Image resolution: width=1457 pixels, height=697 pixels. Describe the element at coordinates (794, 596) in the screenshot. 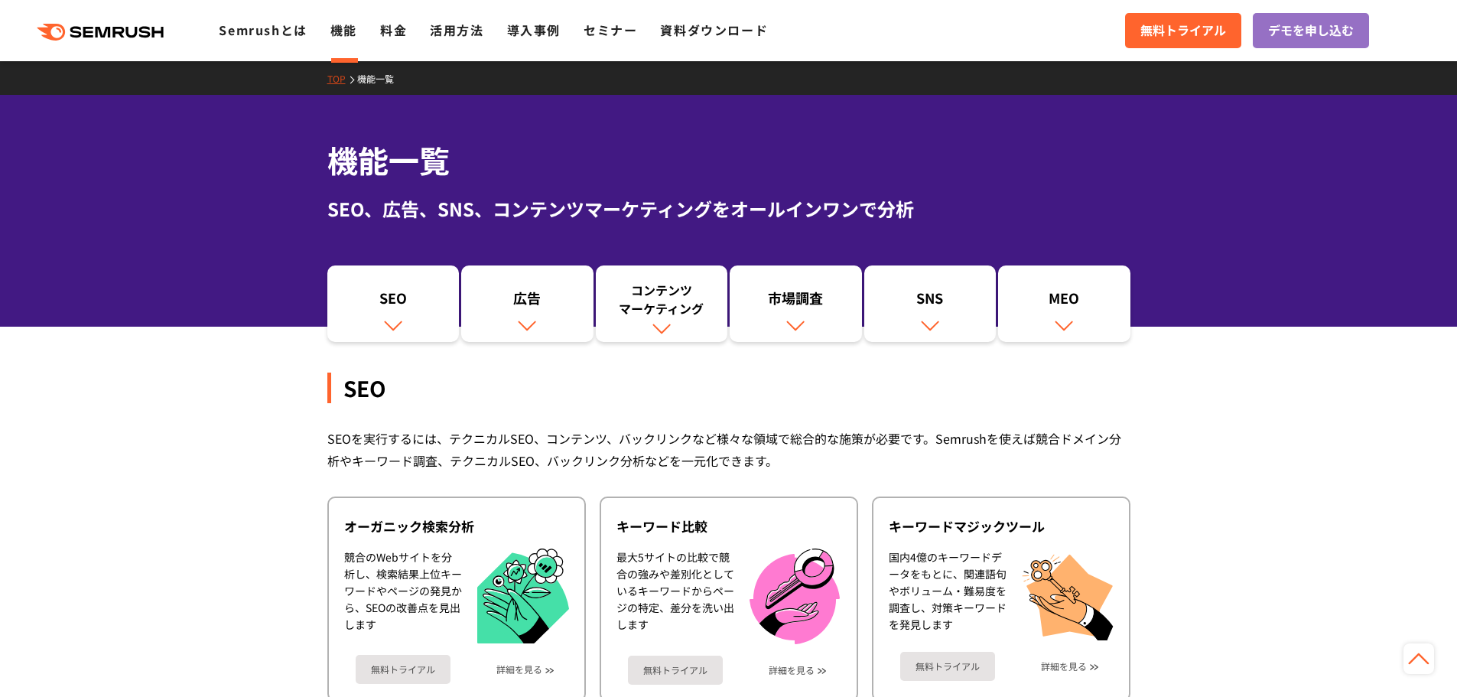

I see `img: キーワード比較` at that location.